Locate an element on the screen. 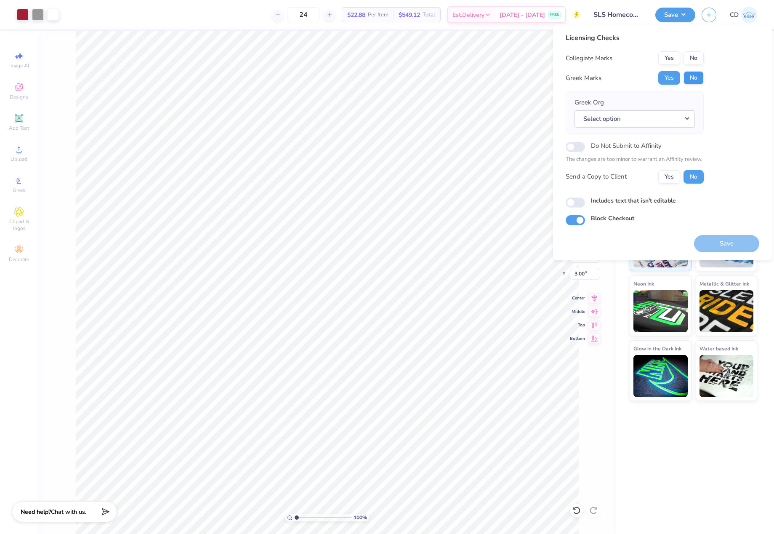 The height and width of the screenshot is (534, 774). span: Top is located at coordinates (578, 325).